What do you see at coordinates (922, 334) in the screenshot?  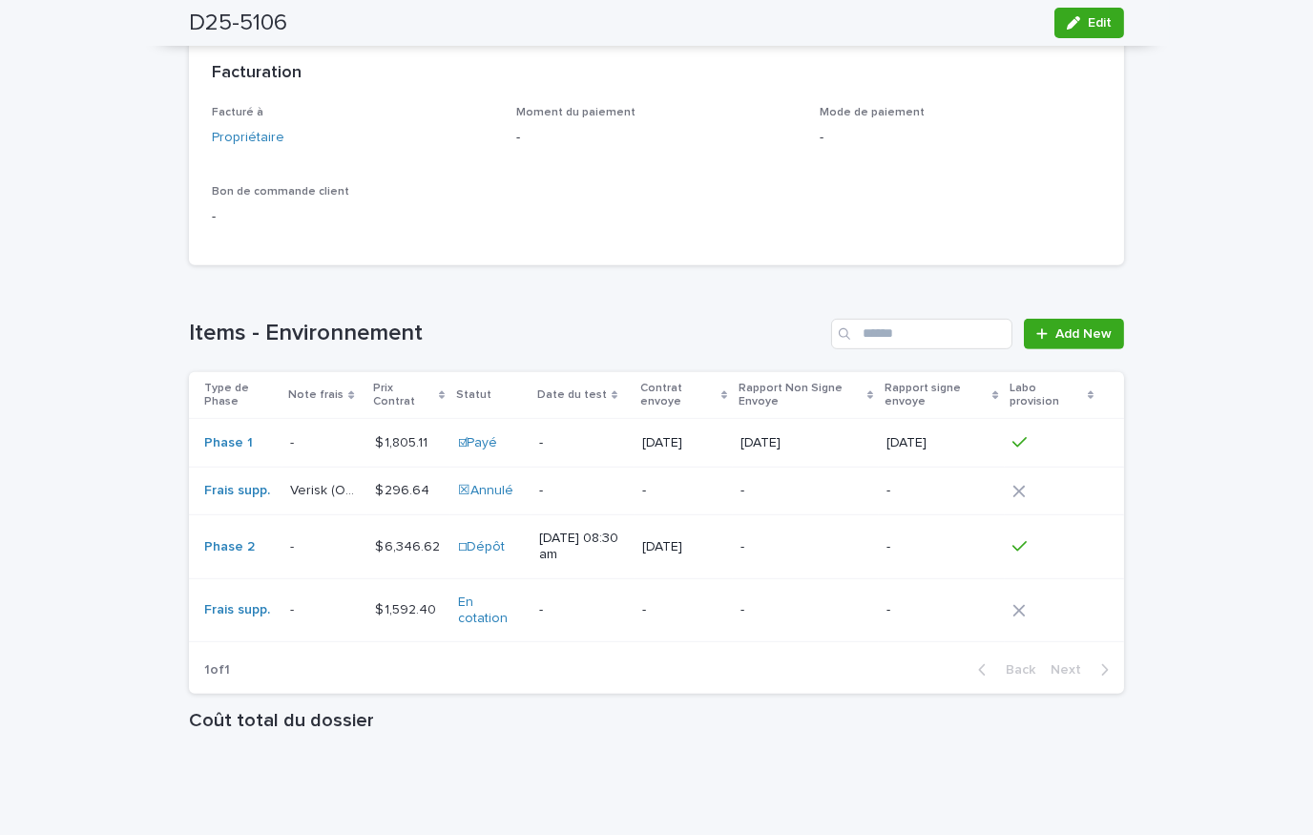 I see `div: Search` at bounding box center [922, 334].